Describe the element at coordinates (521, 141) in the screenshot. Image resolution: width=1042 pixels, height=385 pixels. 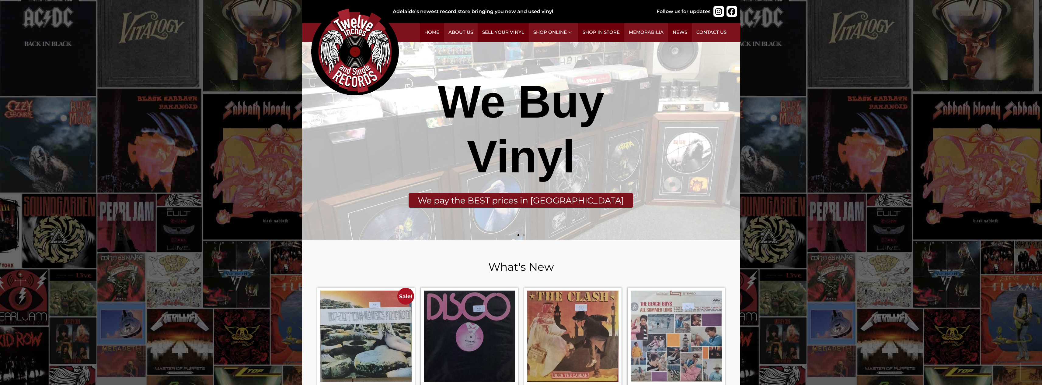
I see `div: 1 / 2` at that location.